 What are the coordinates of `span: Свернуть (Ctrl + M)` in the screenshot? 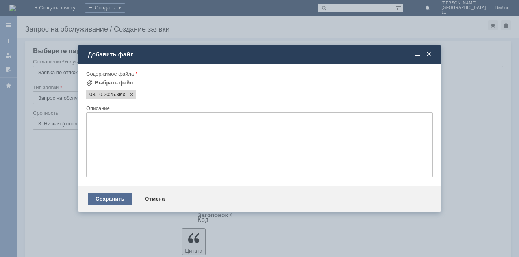 It's located at (418, 54).